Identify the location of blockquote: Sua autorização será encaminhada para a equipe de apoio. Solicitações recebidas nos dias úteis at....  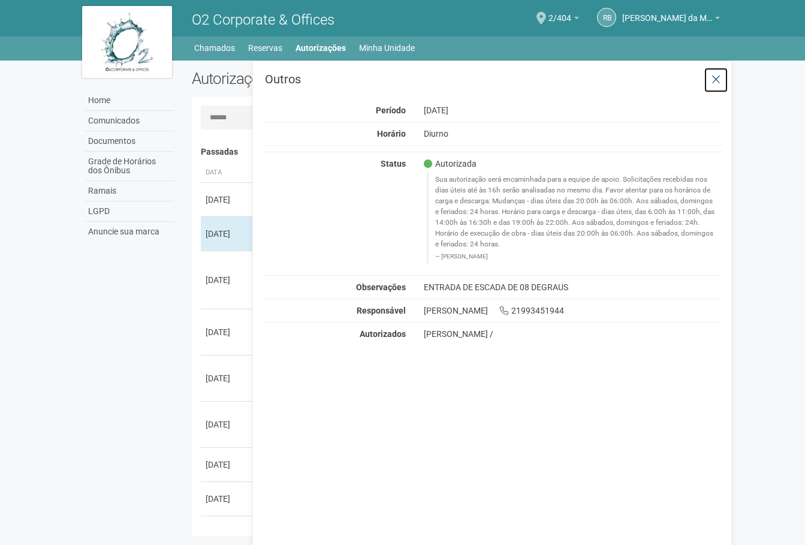
(575, 217).